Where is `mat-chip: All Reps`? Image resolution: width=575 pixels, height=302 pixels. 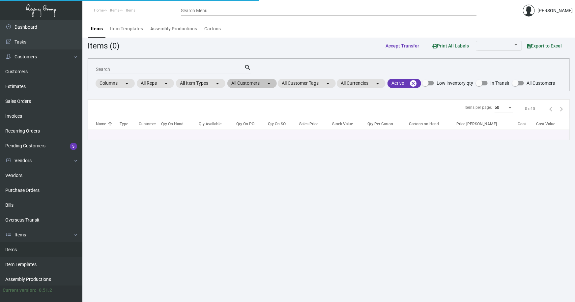 mat-chip: All Reps is located at coordinates (155, 83).